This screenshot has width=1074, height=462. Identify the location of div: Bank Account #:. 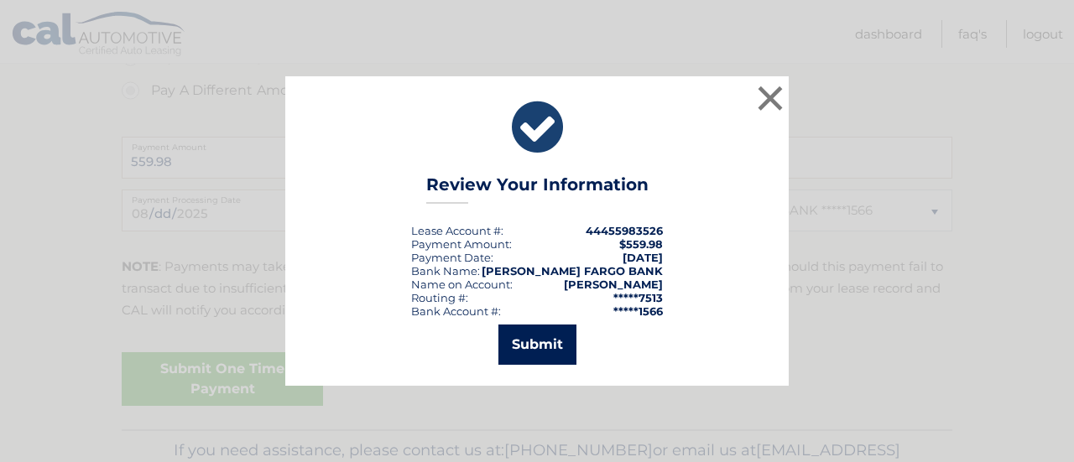
(456, 311).